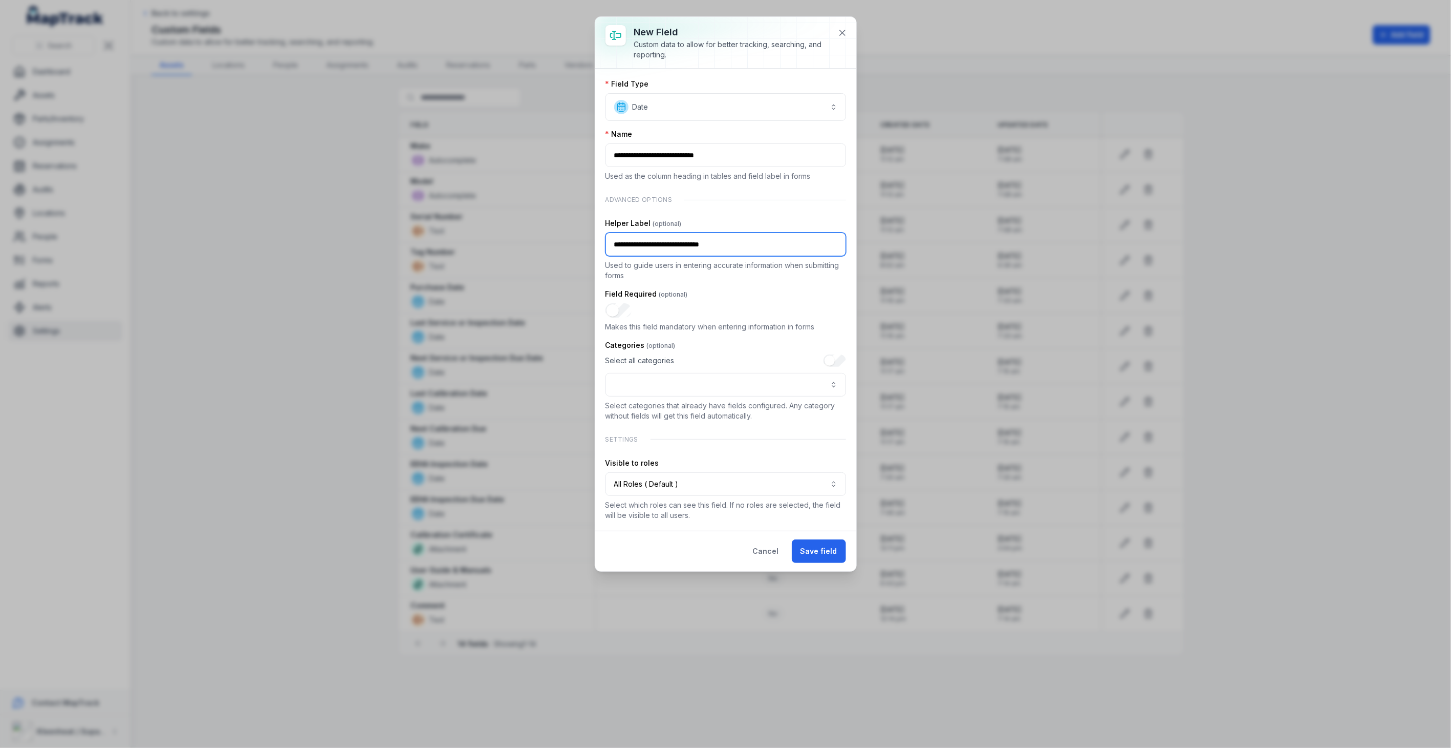 The width and height of the screenshot is (1451, 748). I want to click on label: Field Type, so click(627, 84).